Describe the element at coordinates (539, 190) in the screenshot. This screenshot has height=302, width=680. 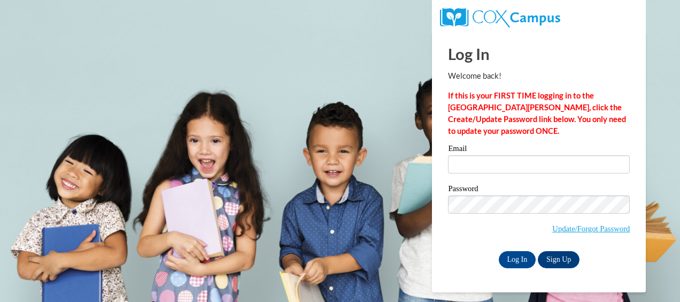
I see `label: Password` at that location.